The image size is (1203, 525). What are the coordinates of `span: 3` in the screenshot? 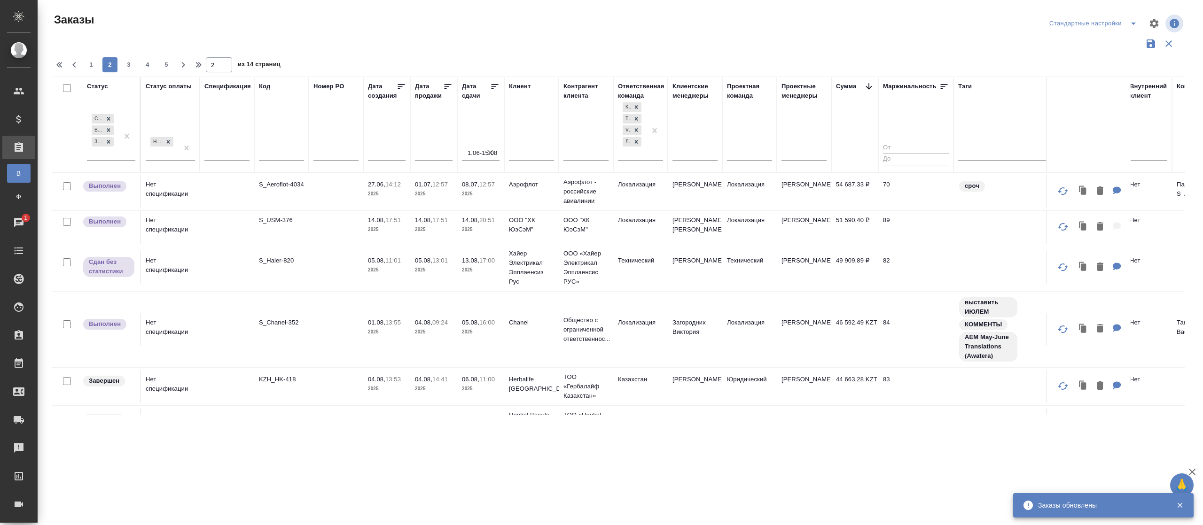 It's located at (129, 65).